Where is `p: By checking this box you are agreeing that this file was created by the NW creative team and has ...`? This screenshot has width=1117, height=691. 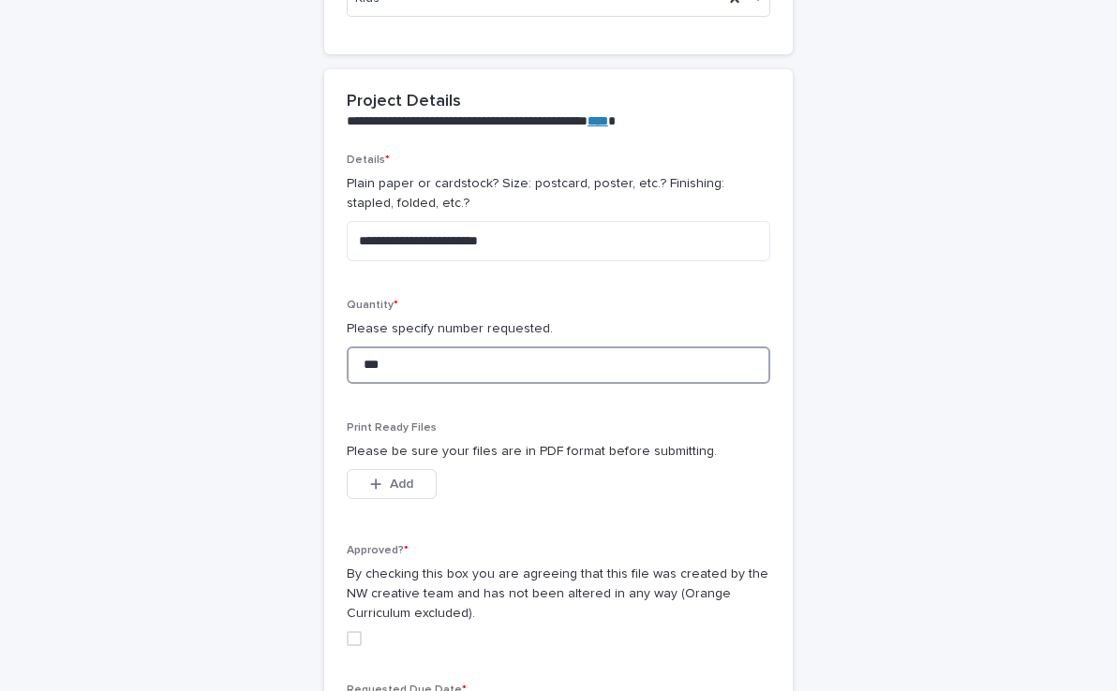
p: By checking this box you are agreeing that this file was created by the NW creative team and has ... is located at coordinates (558, 594).